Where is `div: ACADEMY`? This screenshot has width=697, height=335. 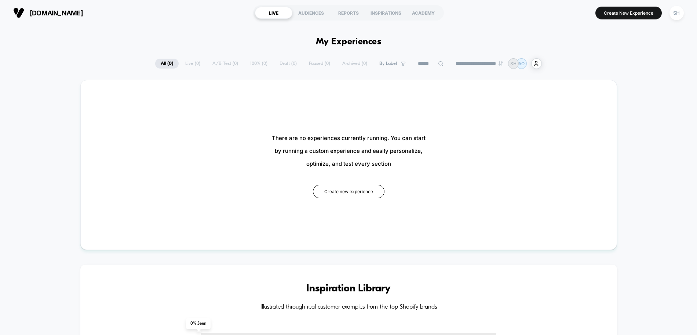
div: ACADEMY is located at coordinates (423, 13).